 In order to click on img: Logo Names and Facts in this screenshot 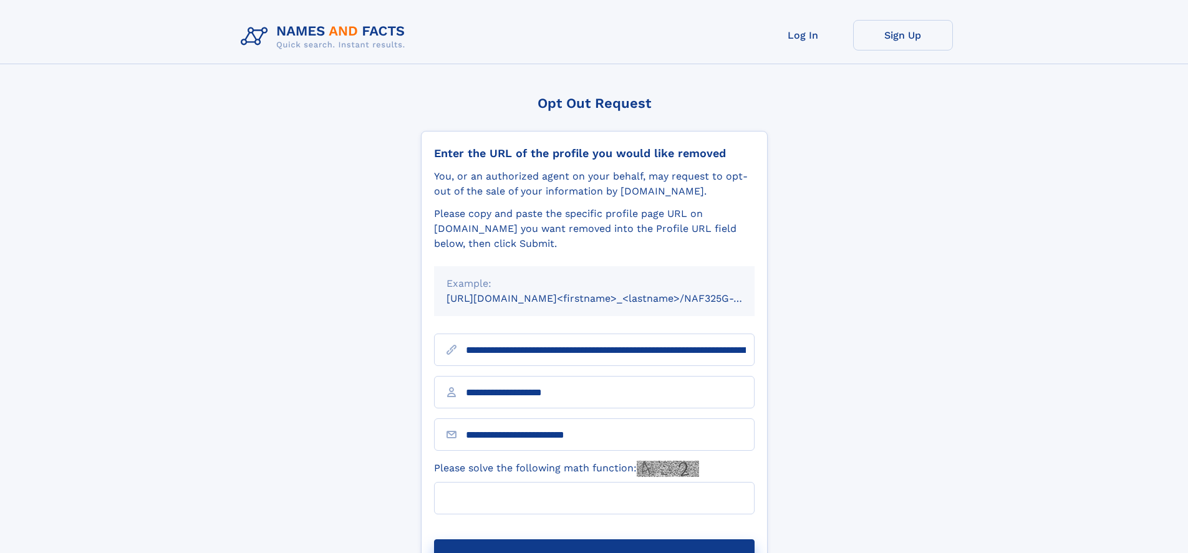, I will do `click(326, 37)`.